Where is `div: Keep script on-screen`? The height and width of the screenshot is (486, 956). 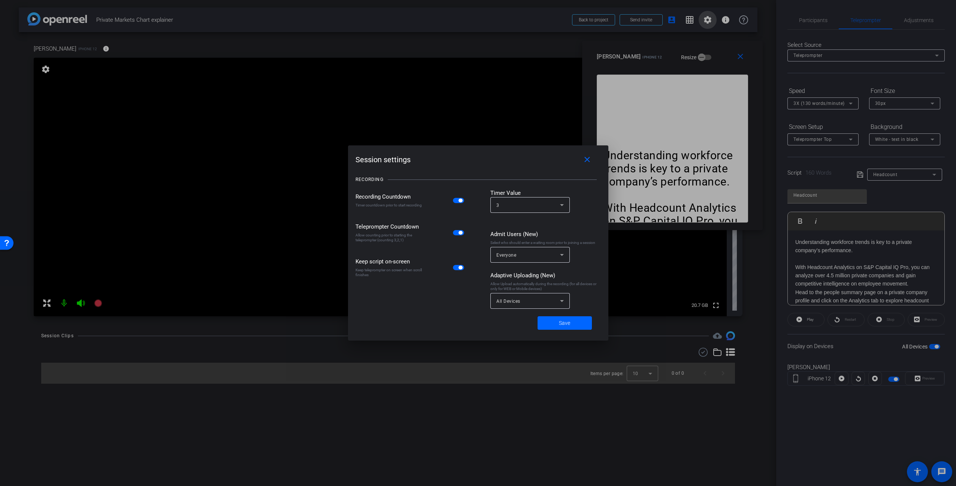 div: Keep script on-screen is located at coordinates (390, 261).